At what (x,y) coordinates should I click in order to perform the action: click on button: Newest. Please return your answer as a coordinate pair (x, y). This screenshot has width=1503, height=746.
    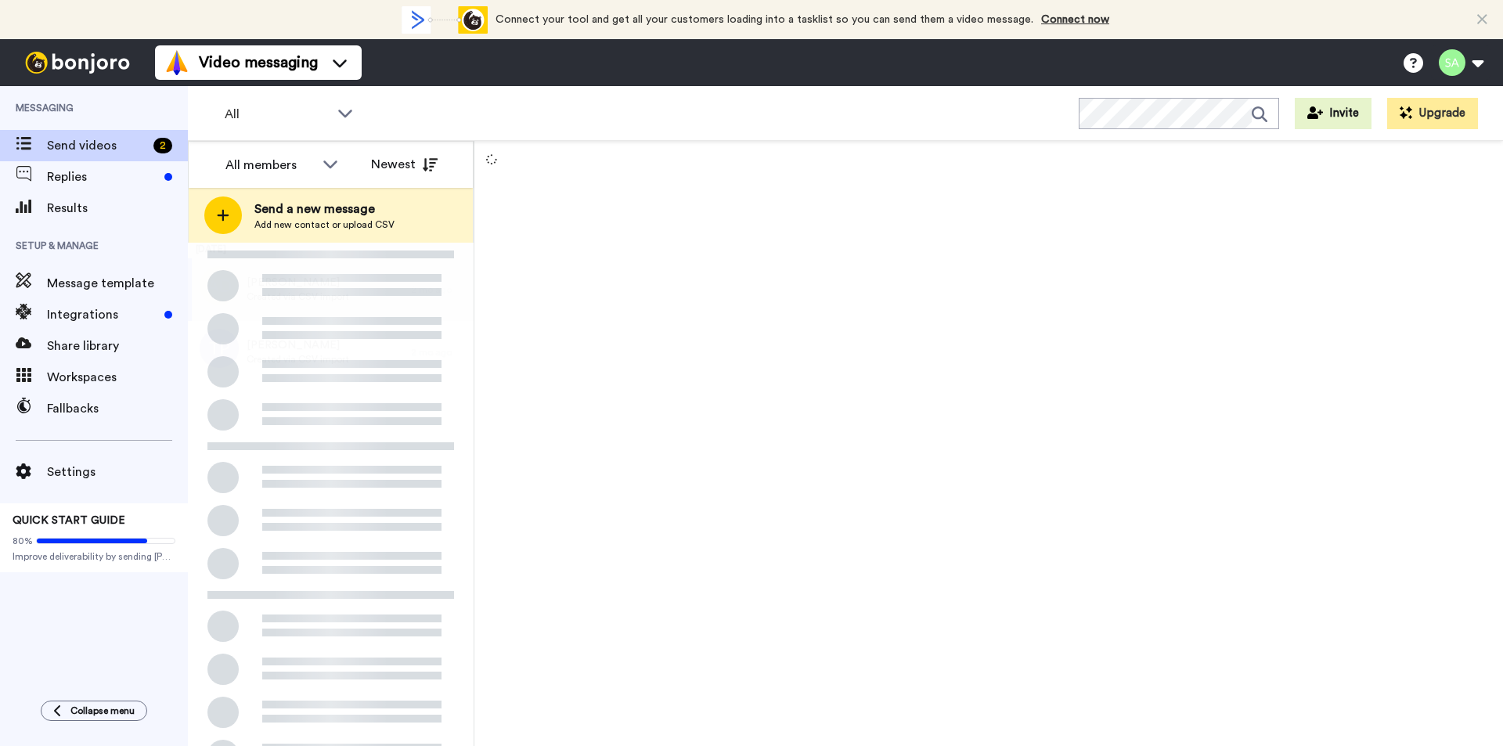
    Looking at the image, I should click on (404, 164).